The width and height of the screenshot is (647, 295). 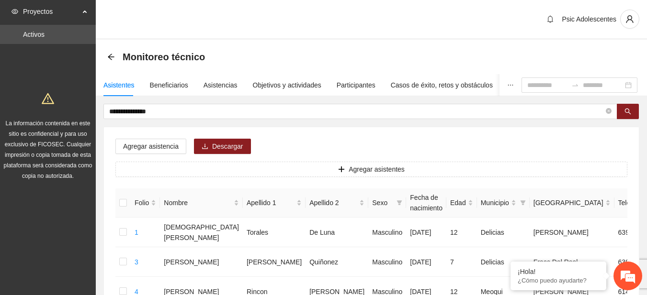 I want to click on button: user, so click(x=630, y=19).